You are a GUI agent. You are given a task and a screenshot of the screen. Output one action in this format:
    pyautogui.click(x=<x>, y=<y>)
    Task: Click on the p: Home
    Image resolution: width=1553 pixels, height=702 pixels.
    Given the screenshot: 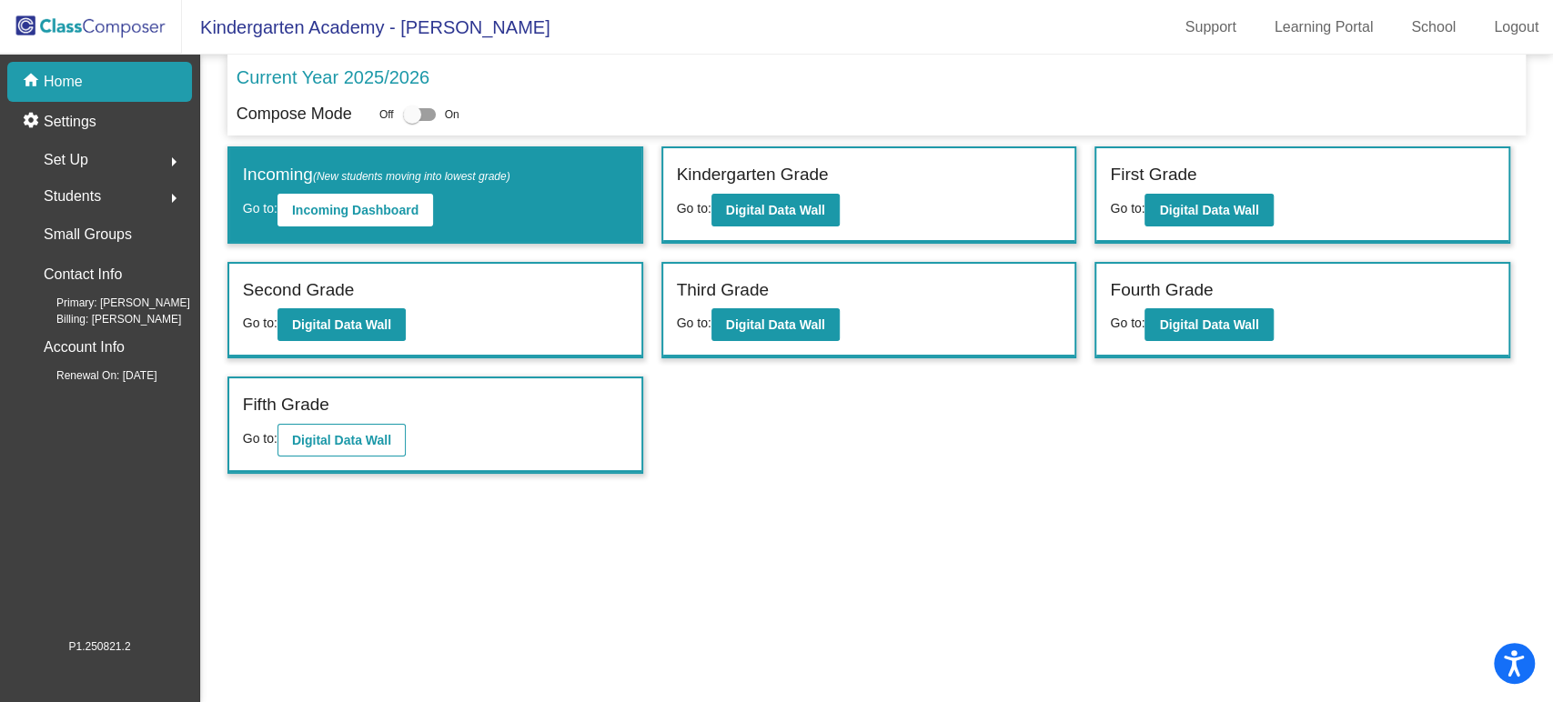 What is the action you would take?
    pyautogui.click(x=63, y=82)
    